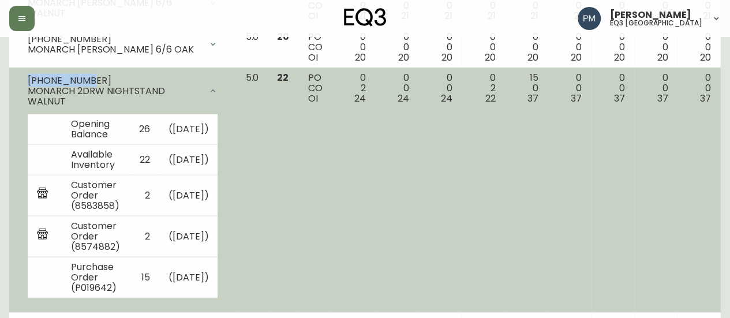 This screenshot has width=730, height=318. I want to click on td: 26, so click(144, 129).